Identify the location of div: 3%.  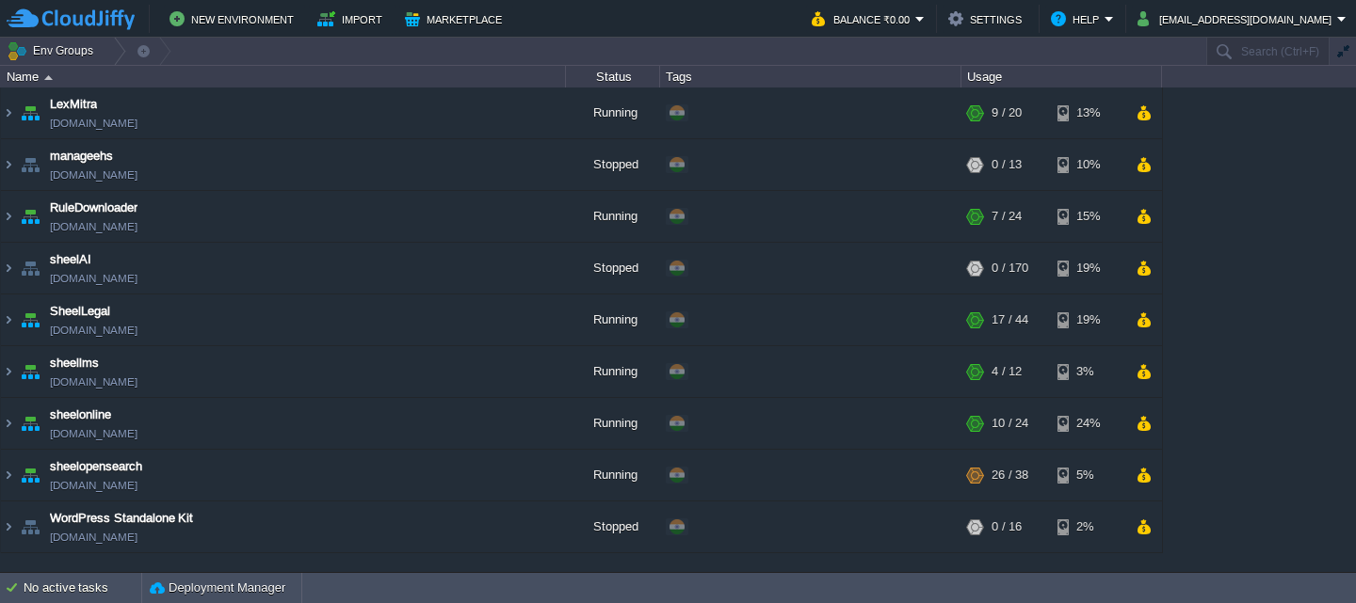
(1087, 372).